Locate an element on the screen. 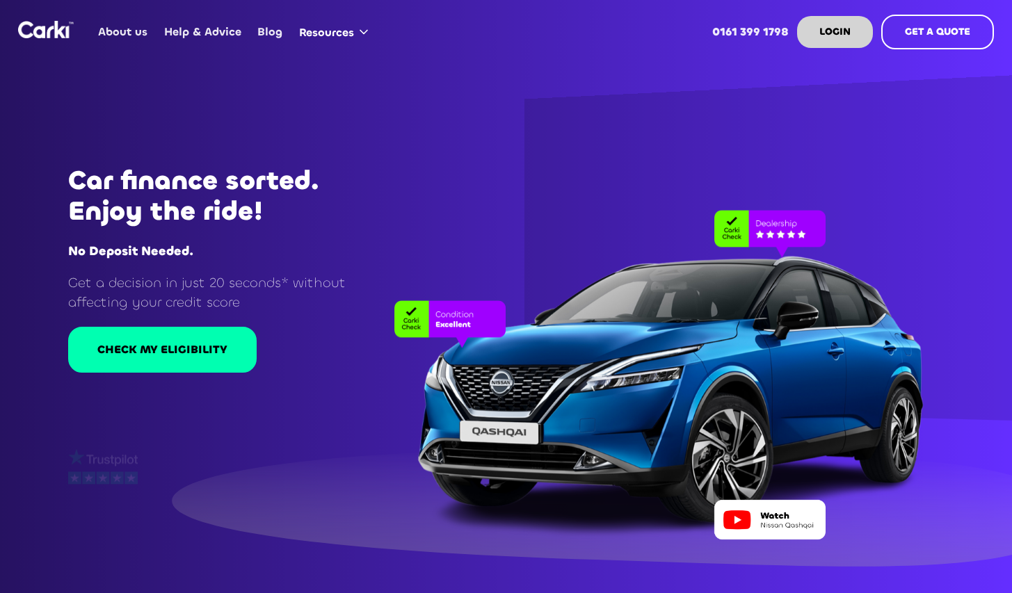 The image size is (1012, 593). strong: No Deposit Needed. is located at coordinates (131, 251).